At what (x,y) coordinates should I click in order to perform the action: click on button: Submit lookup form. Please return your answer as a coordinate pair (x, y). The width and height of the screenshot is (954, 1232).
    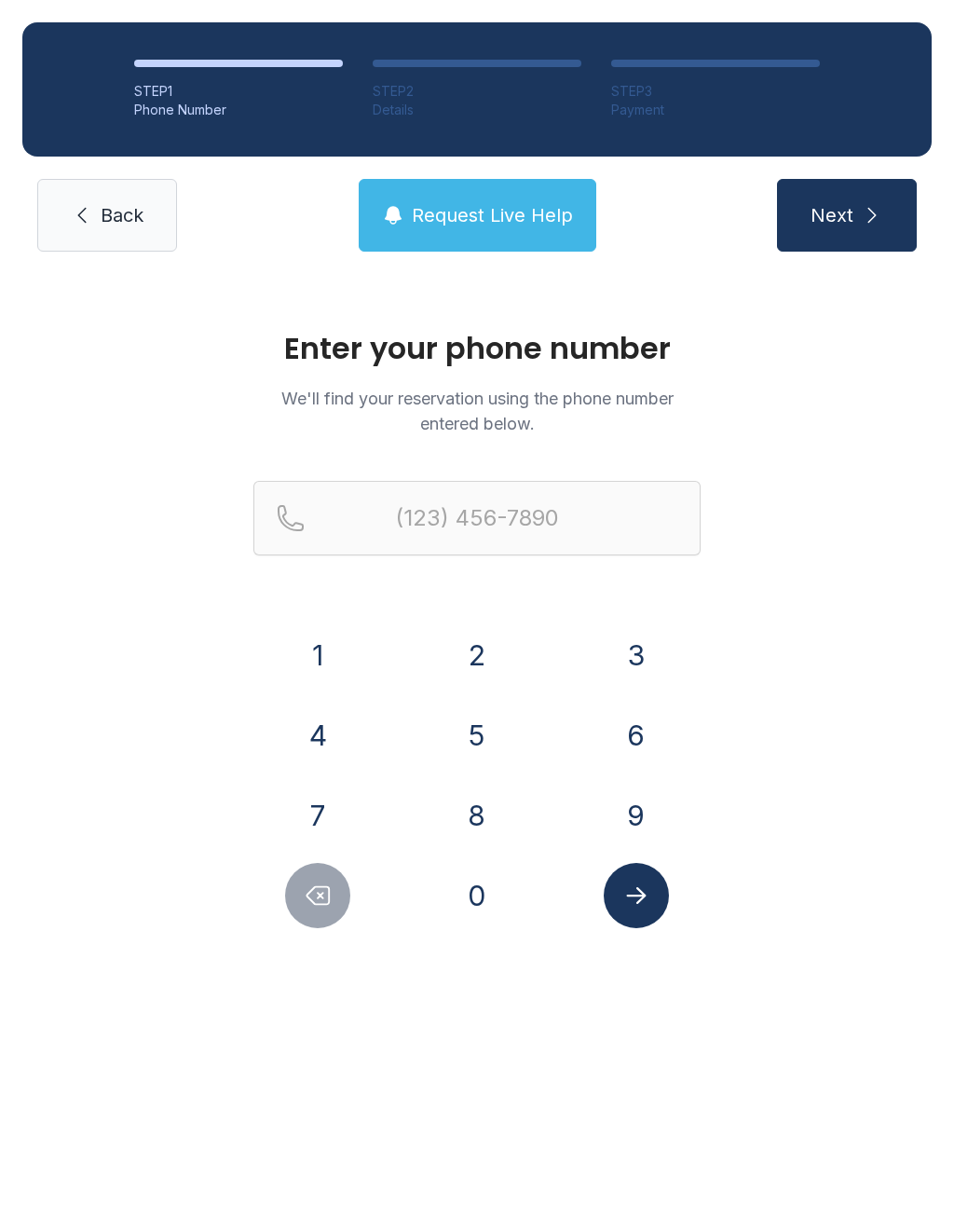
    Looking at the image, I should click on (636, 895).